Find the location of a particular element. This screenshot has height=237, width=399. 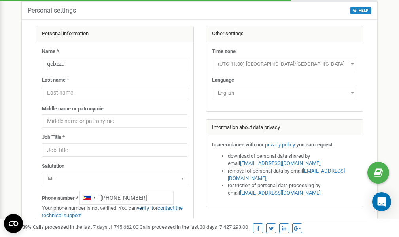

div: Other settings is located at coordinates (285, 34).